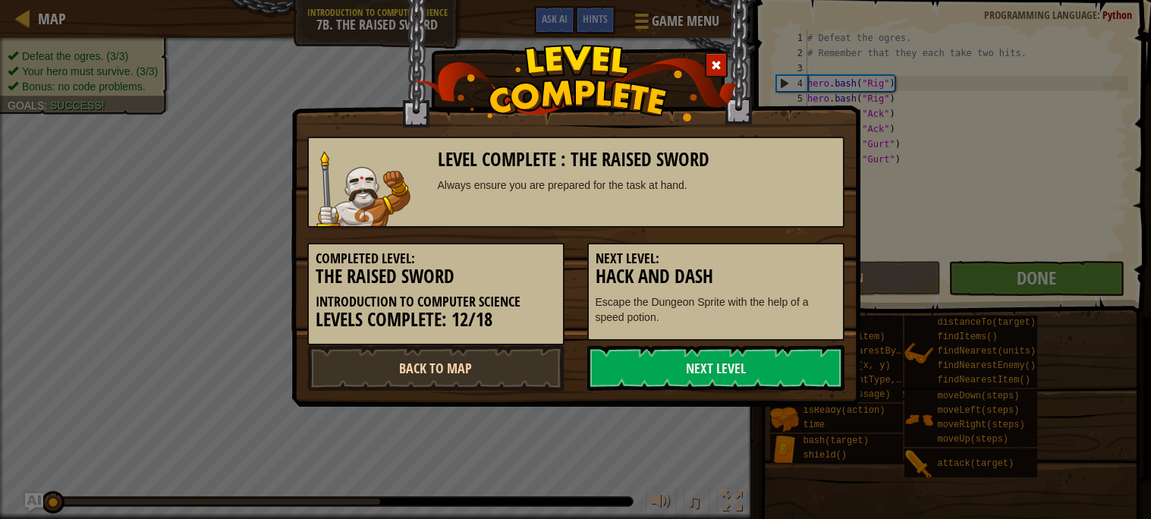 This screenshot has width=1151, height=519. Describe the element at coordinates (435, 368) in the screenshot. I see `a: Back to Map` at that location.